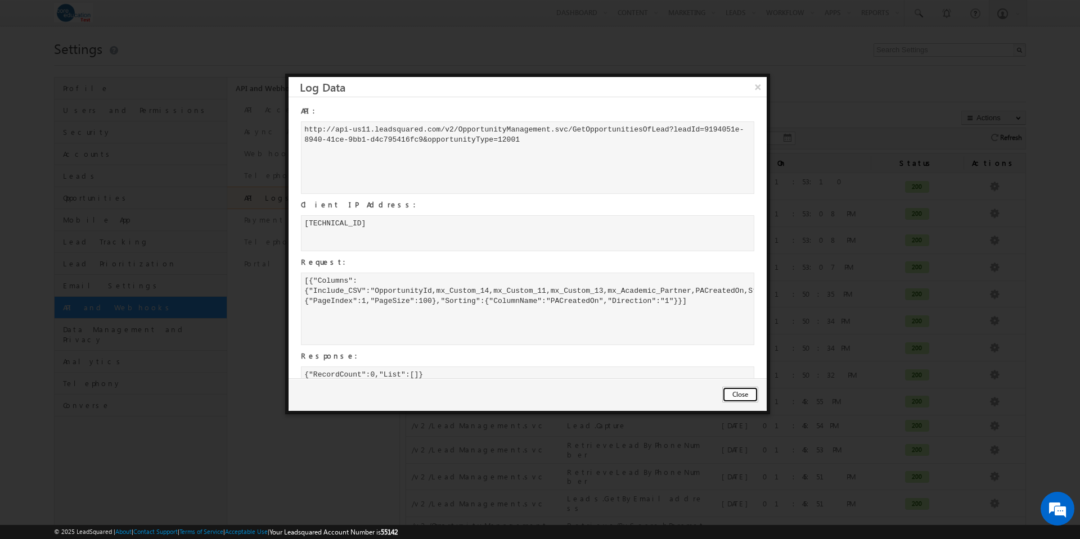 The width and height of the screenshot is (1080, 539). Describe the element at coordinates (526, 111) in the screenshot. I see `h4: API:` at that location.